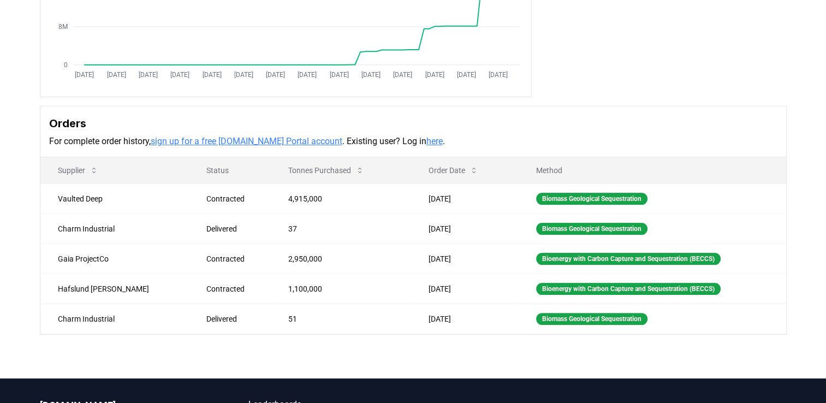  What do you see at coordinates (413, 123) in the screenshot?
I see `h3: Orders` at bounding box center [413, 123].